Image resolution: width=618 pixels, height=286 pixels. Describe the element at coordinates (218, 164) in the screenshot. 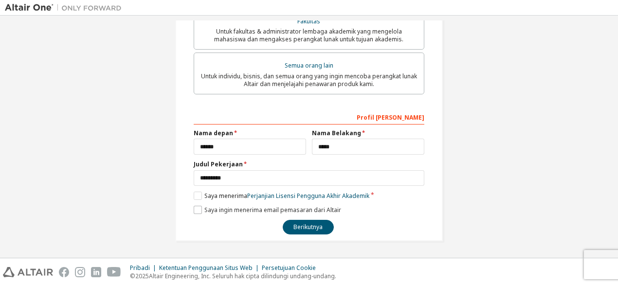

I see `font: Judul Pekerjaan` at that location.